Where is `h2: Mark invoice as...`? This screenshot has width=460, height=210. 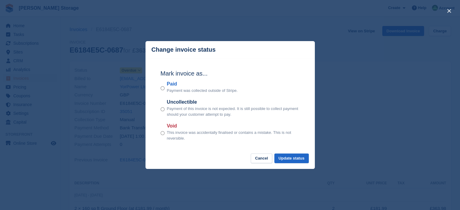
h2: Mark invoice as... is located at coordinates (230, 73).